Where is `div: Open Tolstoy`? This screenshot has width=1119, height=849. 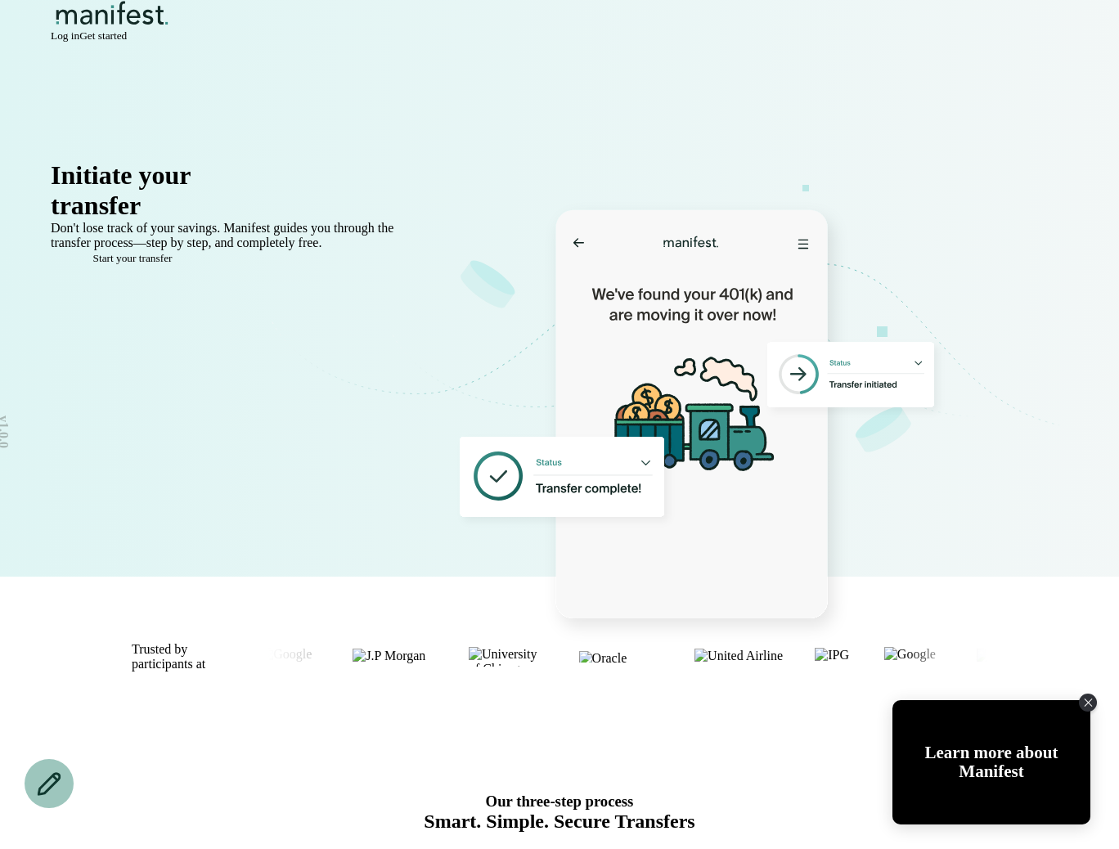
div: Open Tolstoy is located at coordinates (991, 762).